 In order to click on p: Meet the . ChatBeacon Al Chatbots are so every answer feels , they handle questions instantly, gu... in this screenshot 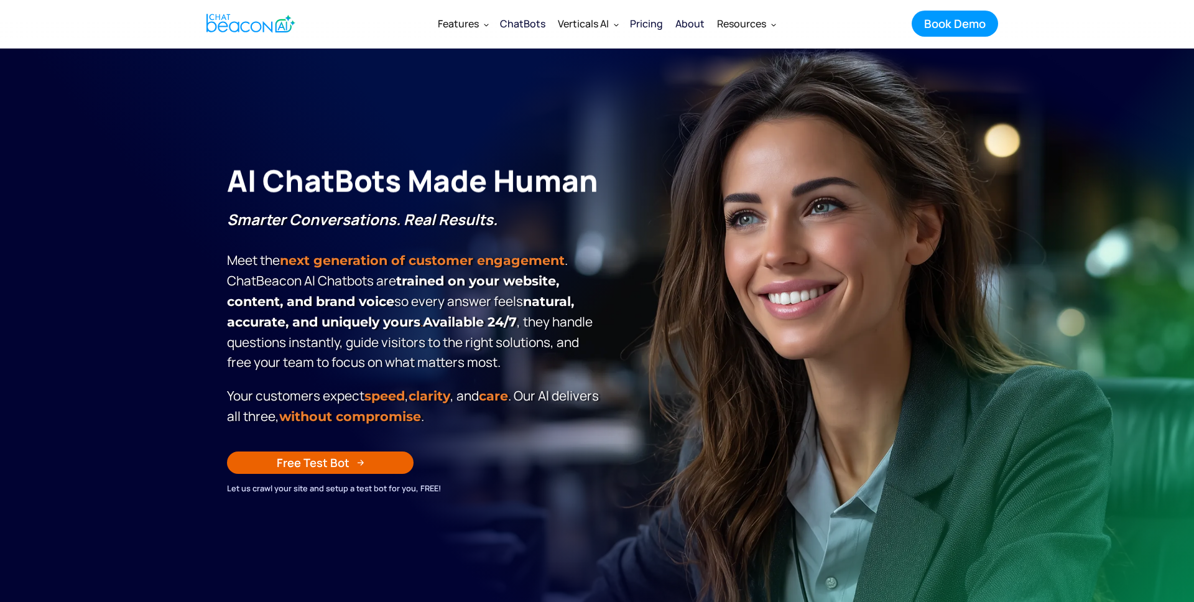, I will do `click(415, 290)`.